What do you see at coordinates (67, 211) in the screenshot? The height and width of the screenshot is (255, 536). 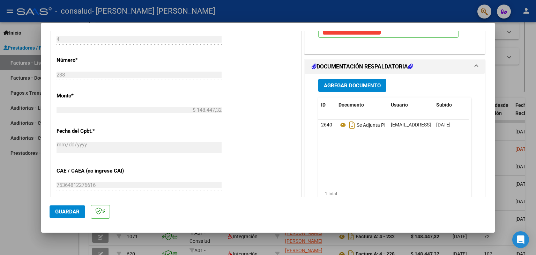 I see `span: Guardar` at bounding box center [67, 211].